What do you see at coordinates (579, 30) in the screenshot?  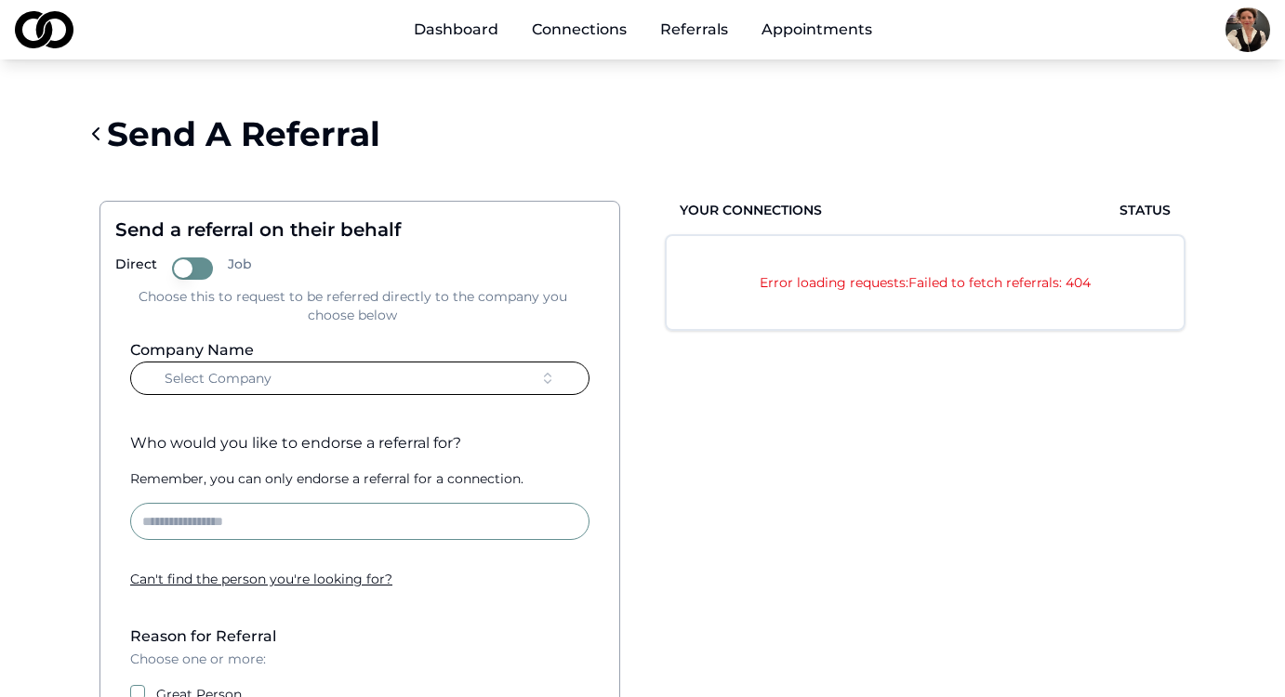 I see `a: Connections` at bounding box center [579, 30].